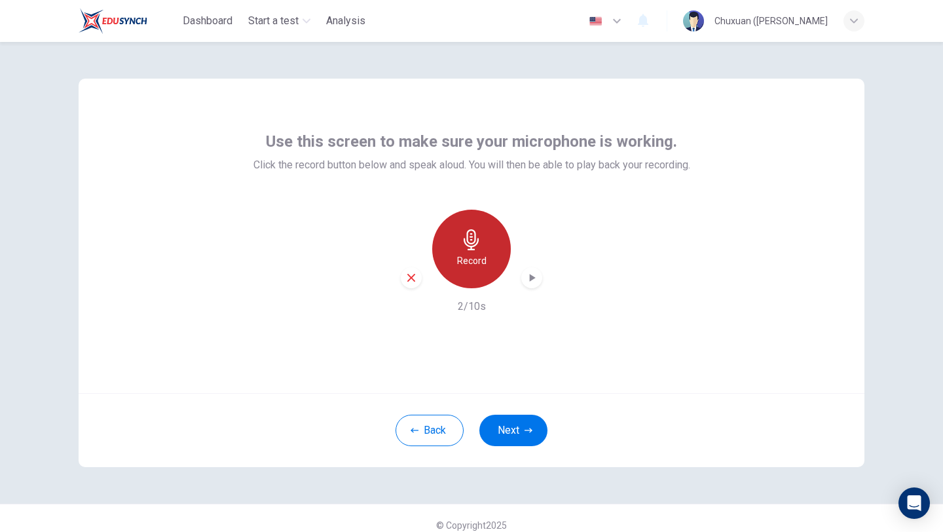 The image size is (943, 532). I want to click on span: Analysis, so click(346, 21).